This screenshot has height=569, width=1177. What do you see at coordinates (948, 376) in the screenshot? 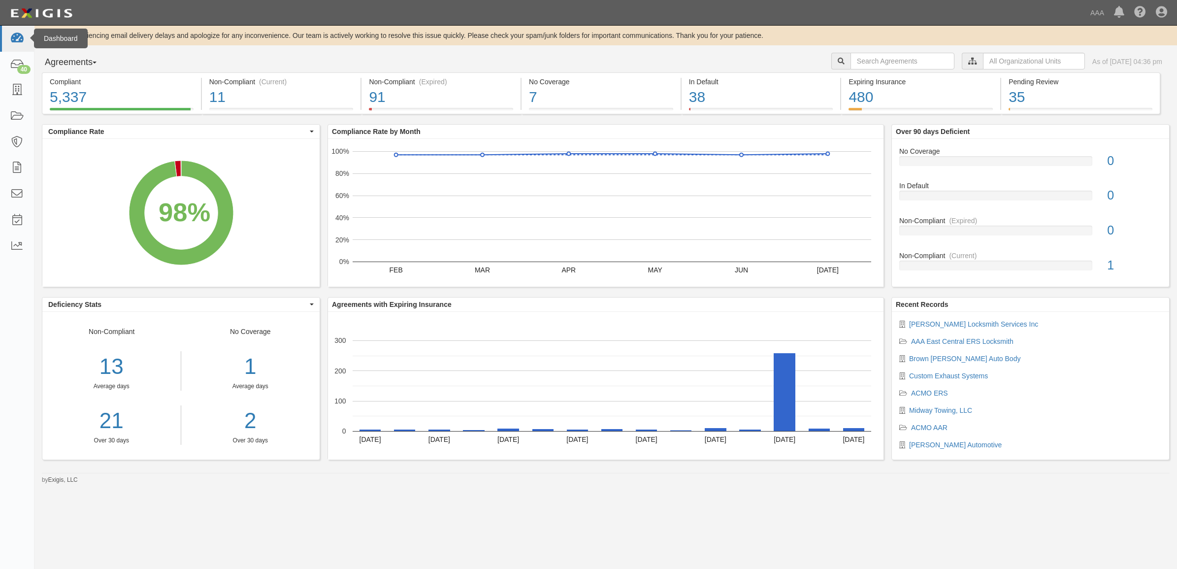
I see `a: Custom Exhaust Systems` at bounding box center [948, 376].